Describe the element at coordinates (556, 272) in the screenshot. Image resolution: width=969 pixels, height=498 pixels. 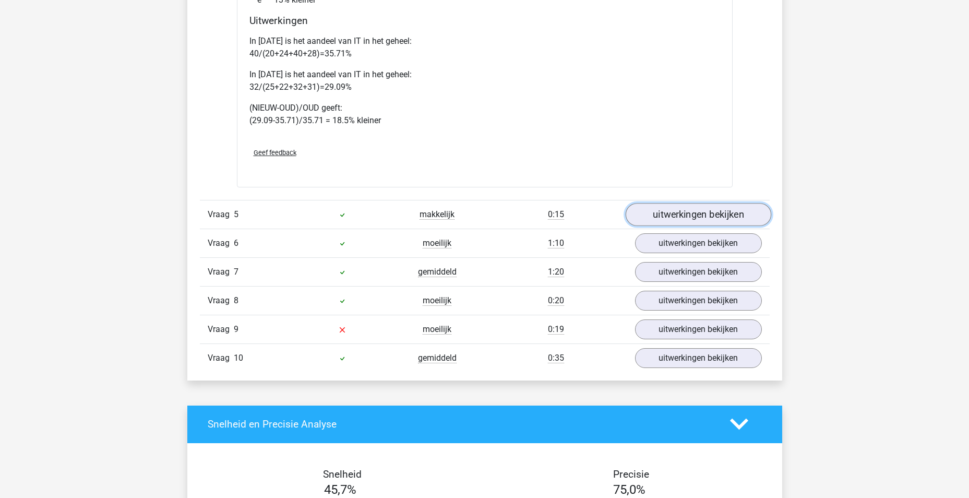
I see `span: 1:20` at that location.